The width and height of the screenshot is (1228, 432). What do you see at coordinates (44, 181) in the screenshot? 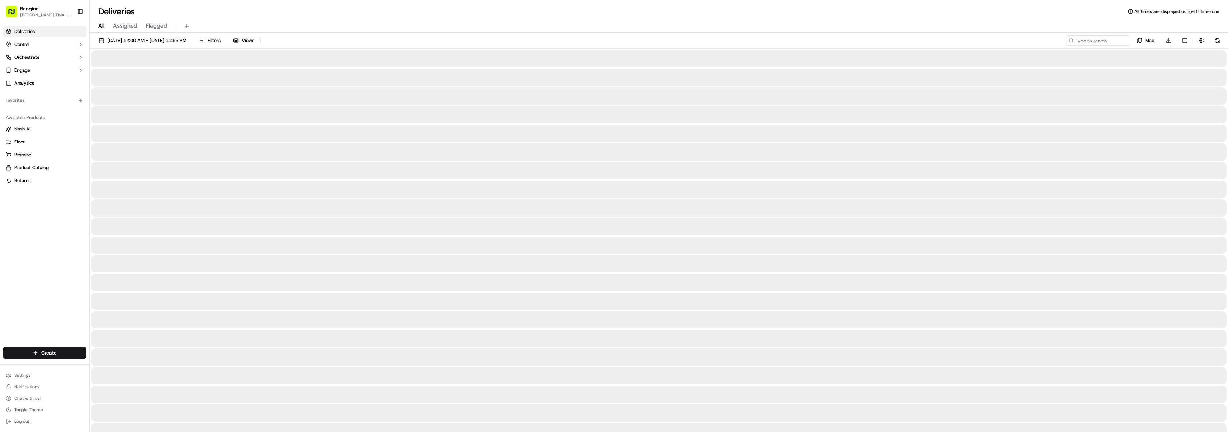
I see `button: Returns` at bounding box center [44, 181].